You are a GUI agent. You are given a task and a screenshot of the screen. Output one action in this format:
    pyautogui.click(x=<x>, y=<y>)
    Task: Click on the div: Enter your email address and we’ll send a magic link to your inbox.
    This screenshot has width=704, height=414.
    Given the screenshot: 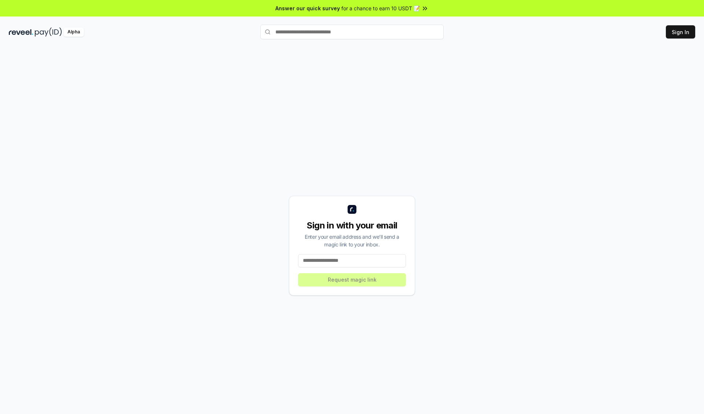 What is the action you would take?
    pyautogui.click(x=352, y=241)
    